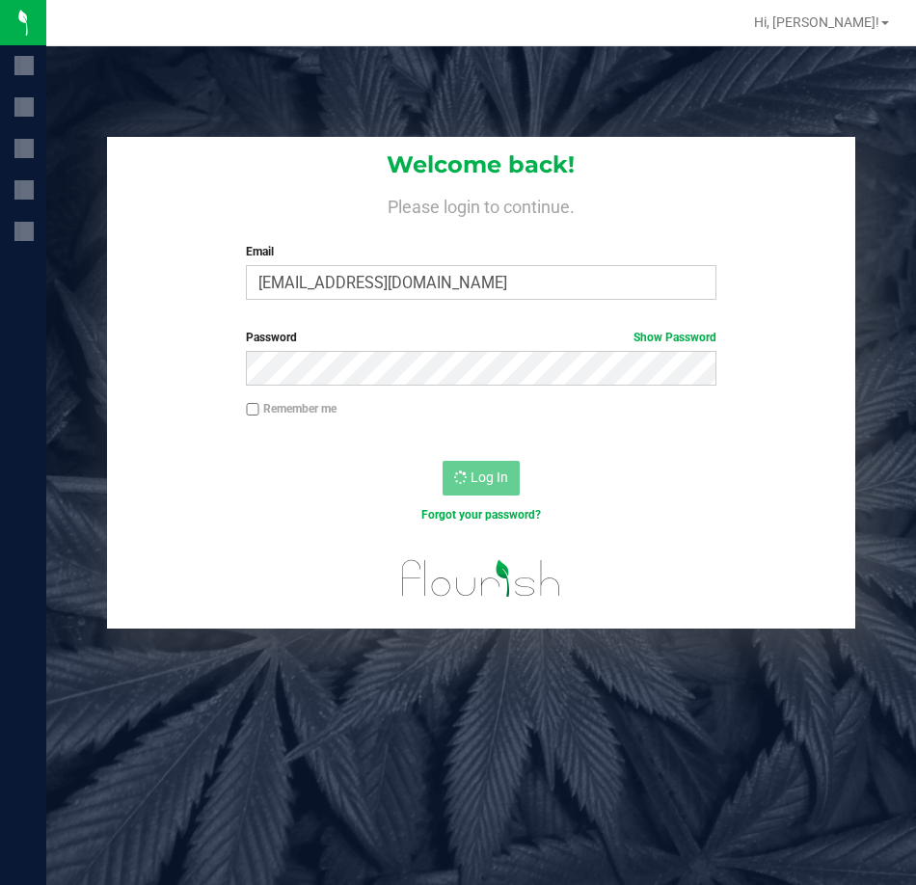 Image resolution: width=916 pixels, height=885 pixels. I want to click on img: flourish_logo.svg, so click(481, 578).